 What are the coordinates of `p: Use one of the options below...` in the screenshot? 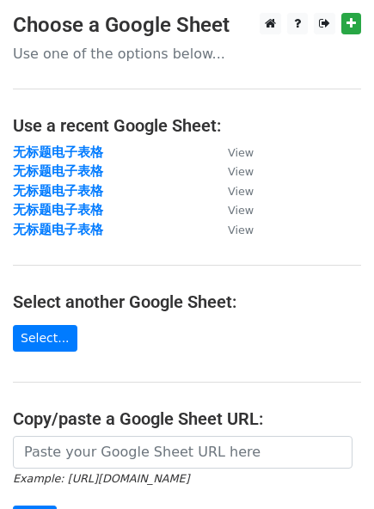 It's located at (187, 53).